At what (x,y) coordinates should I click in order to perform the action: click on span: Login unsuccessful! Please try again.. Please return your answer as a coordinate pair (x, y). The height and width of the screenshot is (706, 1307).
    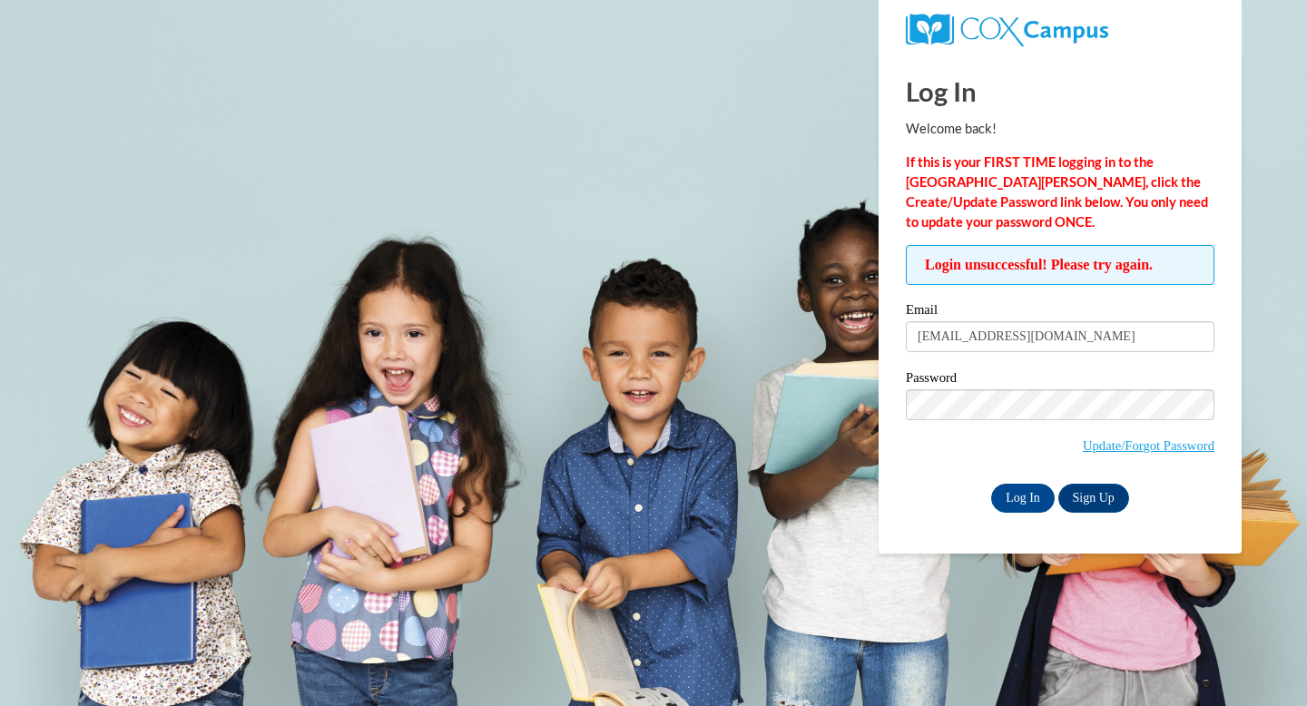
    Looking at the image, I should click on (1060, 265).